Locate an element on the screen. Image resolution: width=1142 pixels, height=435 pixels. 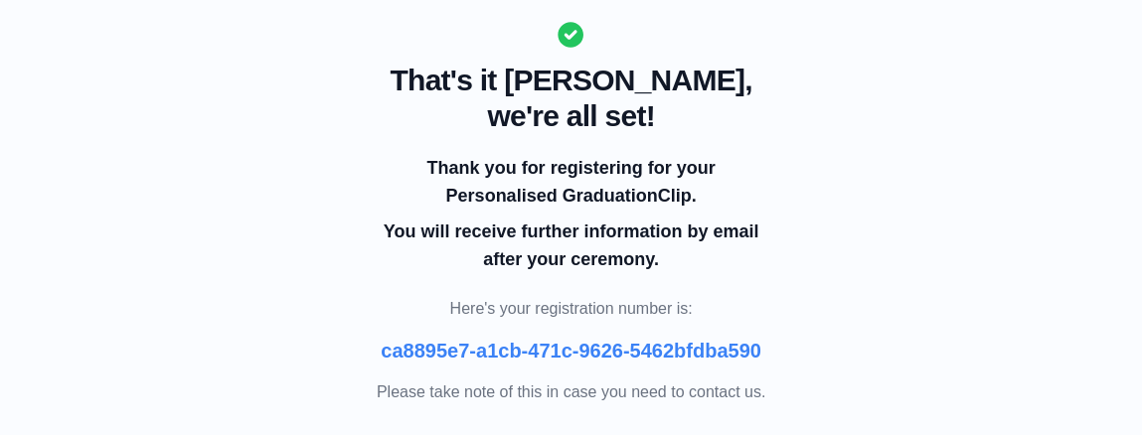
span: we're all set! is located at coordinates (571, 116).